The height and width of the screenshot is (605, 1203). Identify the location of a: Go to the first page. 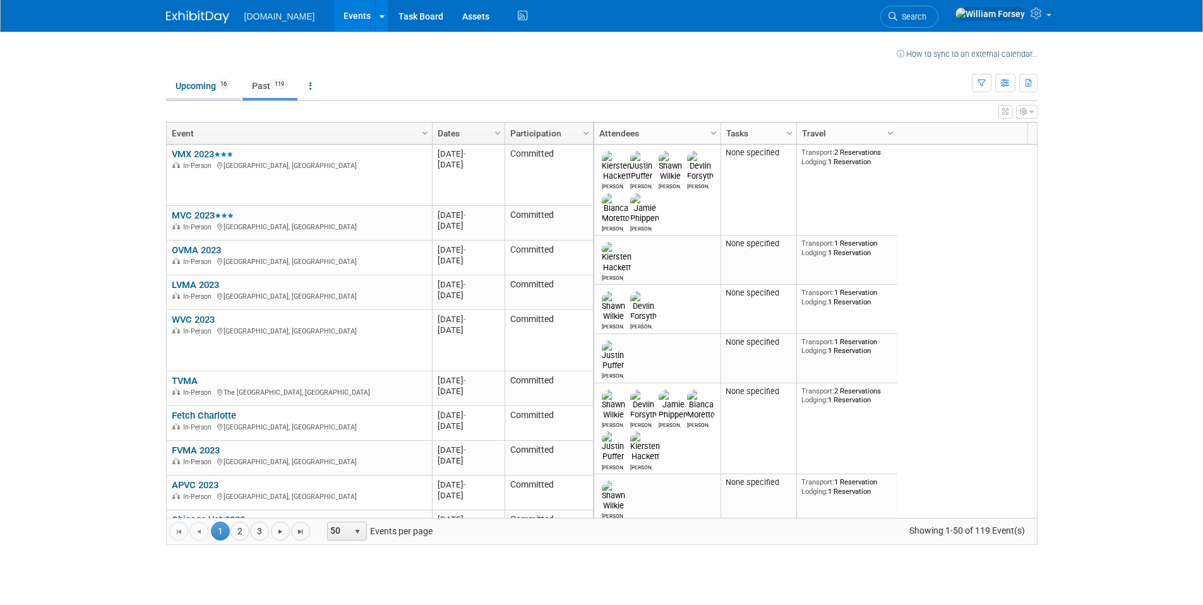
(179, 531).